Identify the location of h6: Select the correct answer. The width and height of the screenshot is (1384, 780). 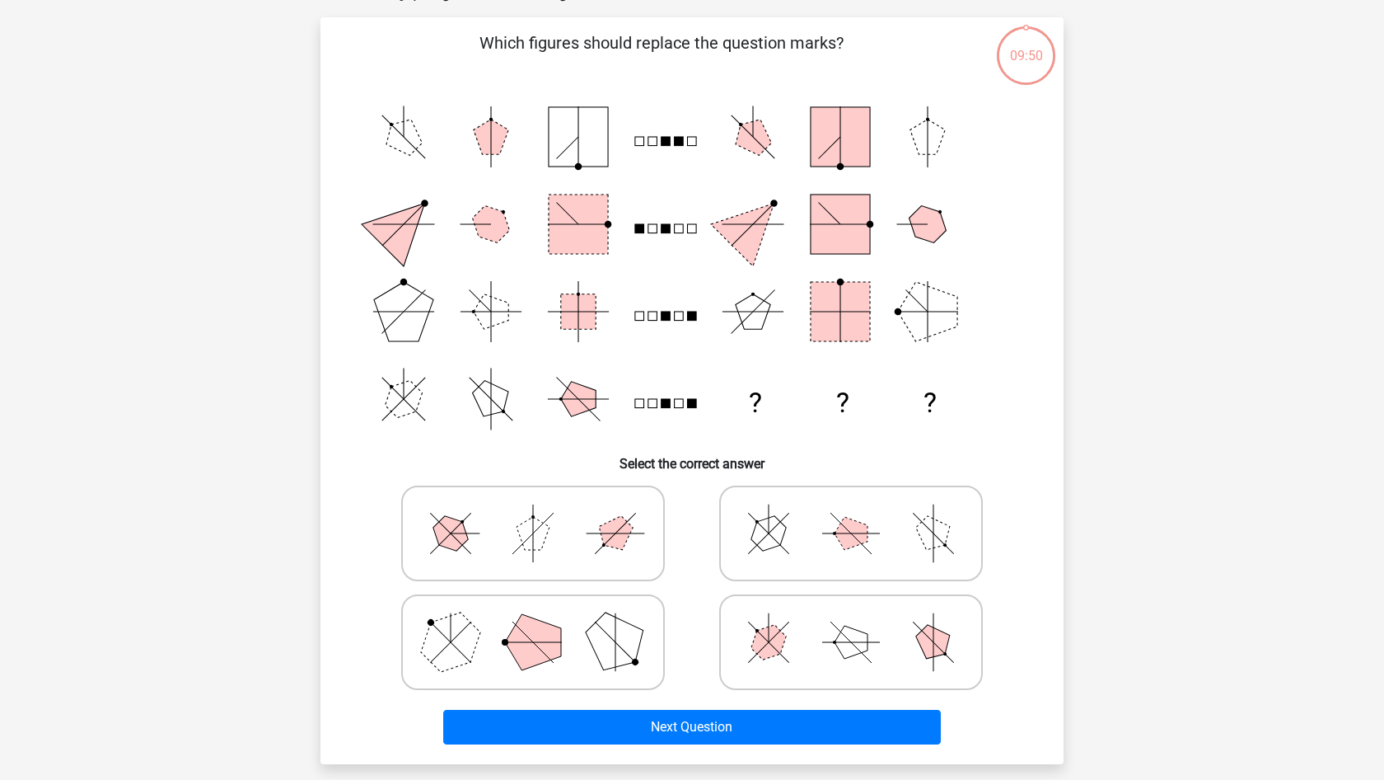
(692, 457).